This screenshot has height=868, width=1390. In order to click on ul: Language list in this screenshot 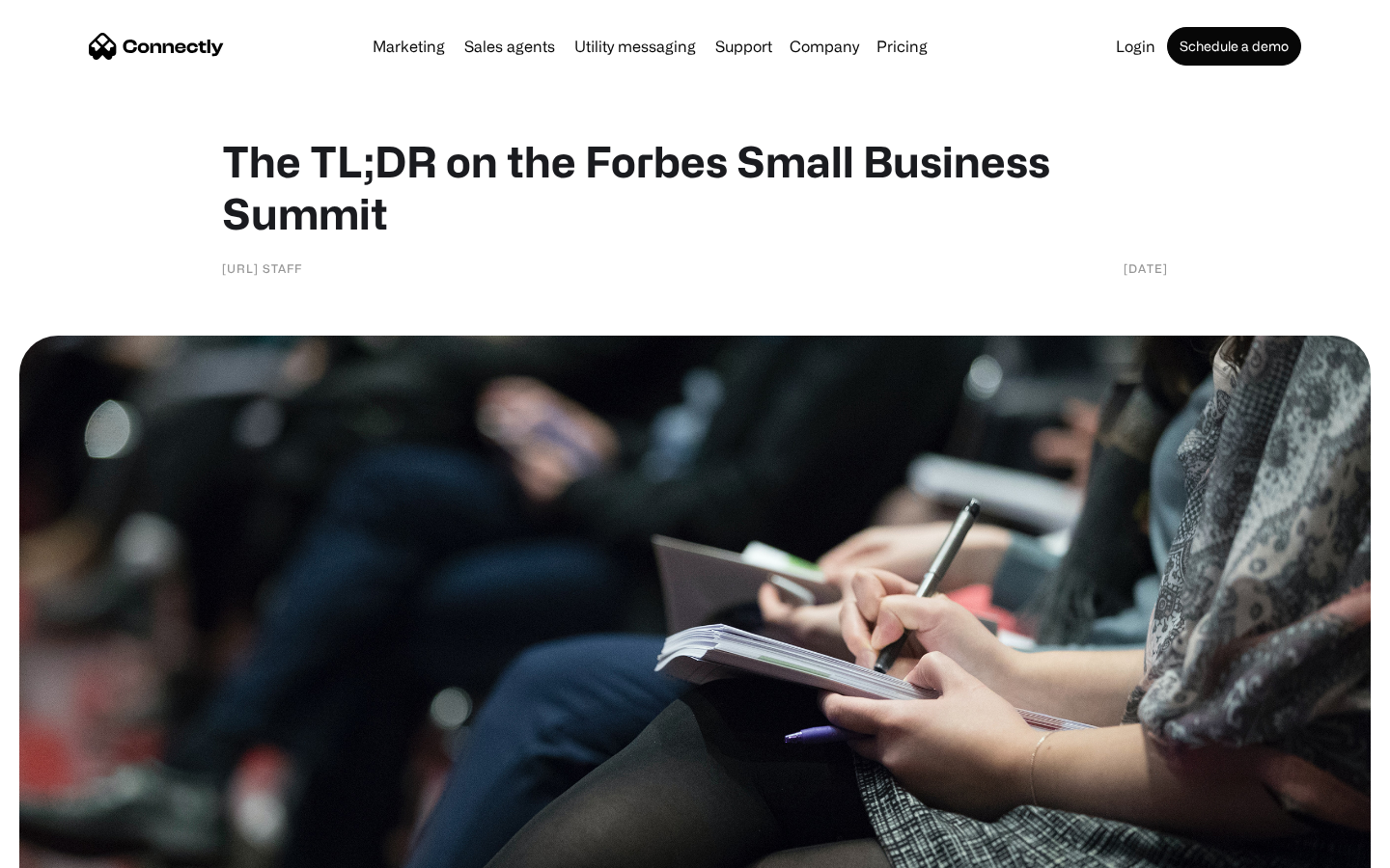, I will do `click(77, 849)`.